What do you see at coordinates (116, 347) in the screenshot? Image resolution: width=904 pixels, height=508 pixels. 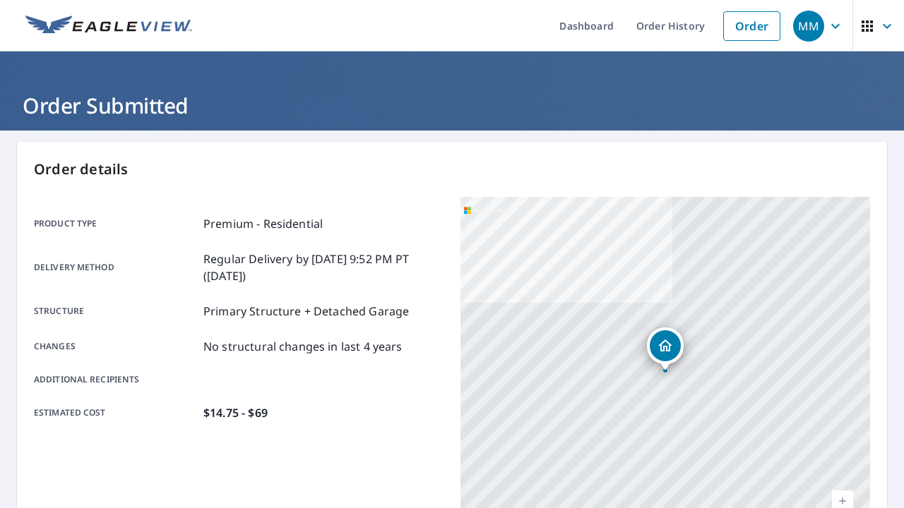 I see `p: Changes` at bounding box center [116, 347].